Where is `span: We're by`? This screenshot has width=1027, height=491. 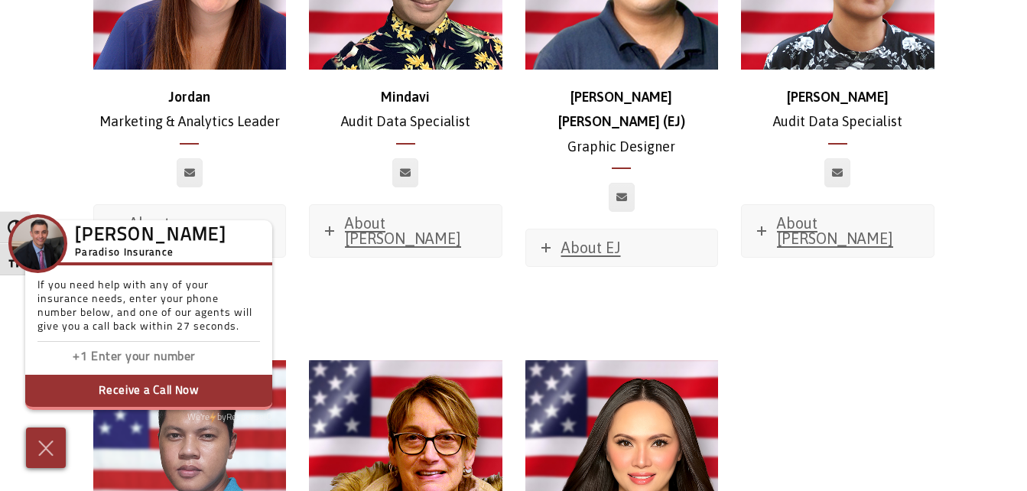
span: We're by is located at coordinates (206, 417).